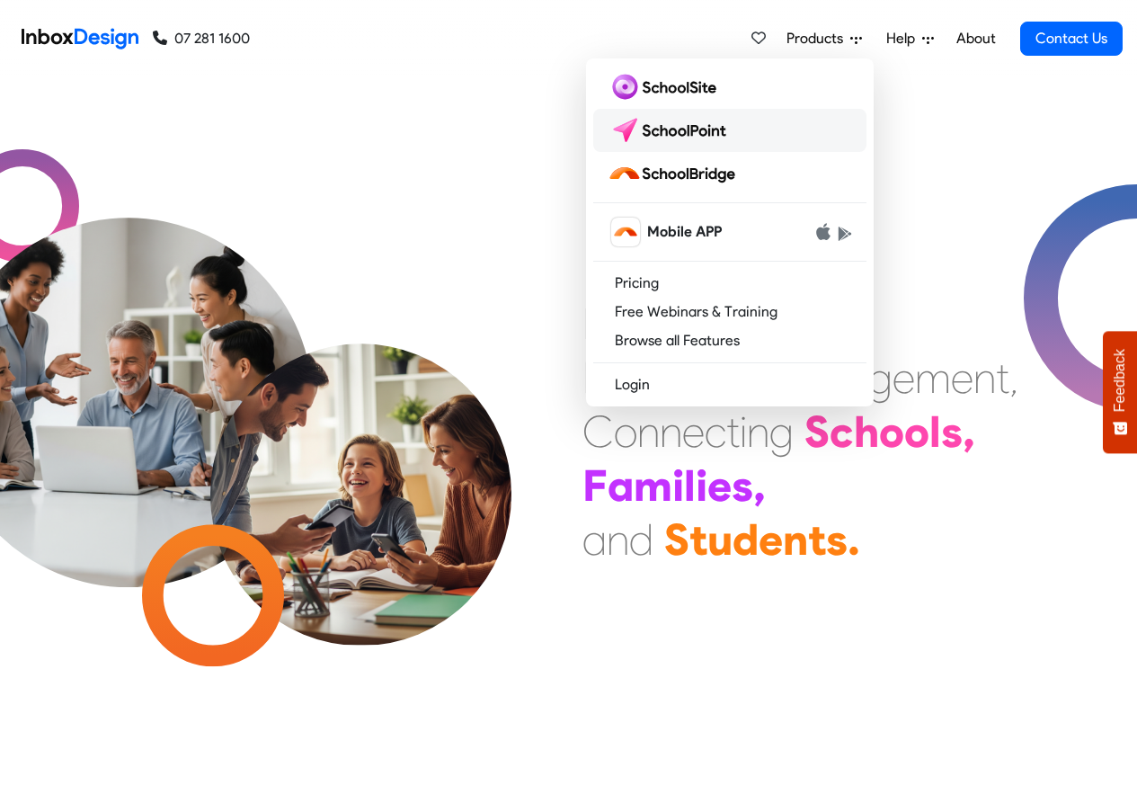 The height and width of the screenshot is (785, 1137). What do you see at coordinates (730, 232) in the screenshot?
I see `div: Products` at bounding box center [730, 232].